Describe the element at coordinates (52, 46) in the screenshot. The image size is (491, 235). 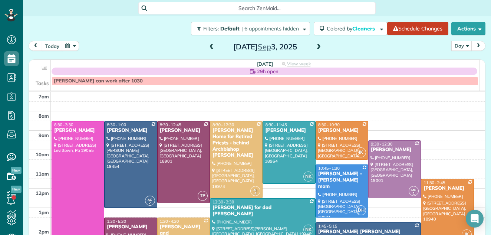
I see `button: today` at that location.